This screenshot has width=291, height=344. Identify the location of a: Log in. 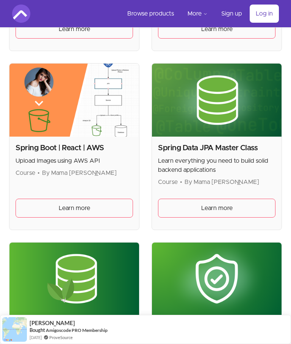
(264, 14).